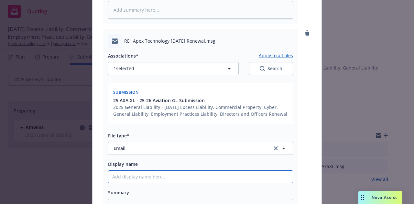 This screenshot has height=204, width=414. I want to click on input: Add display name here..., so click(201, 177).